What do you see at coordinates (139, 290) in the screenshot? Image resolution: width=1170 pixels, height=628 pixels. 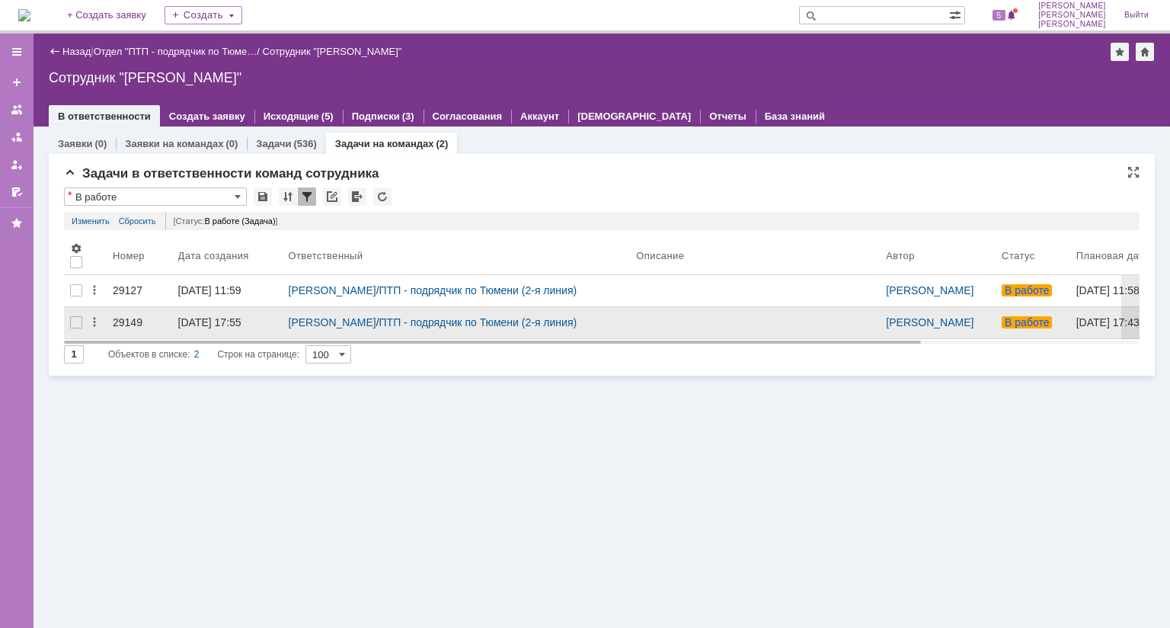 I see `a: 29127` at bounding box center [139, 290].